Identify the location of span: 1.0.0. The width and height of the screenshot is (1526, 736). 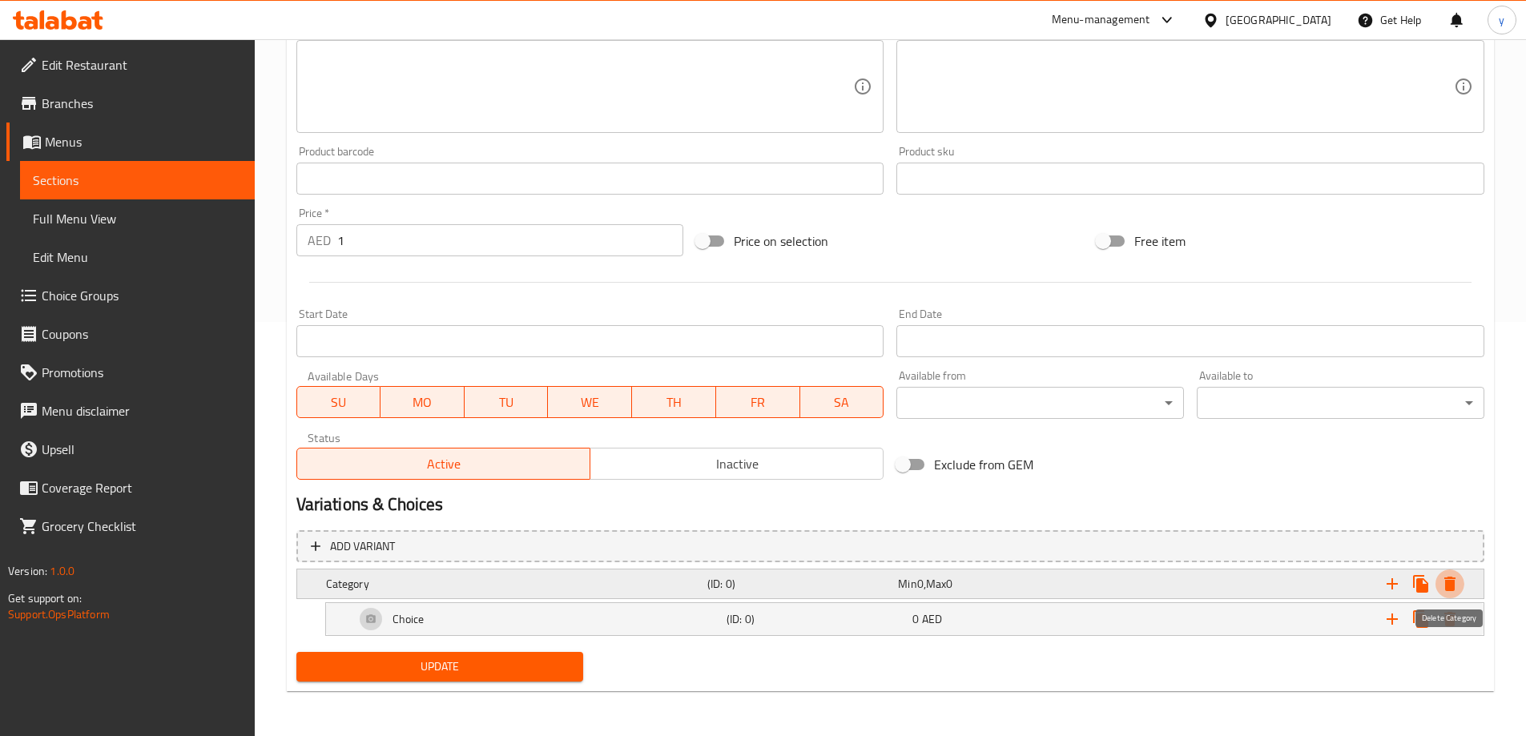
(62, 571).